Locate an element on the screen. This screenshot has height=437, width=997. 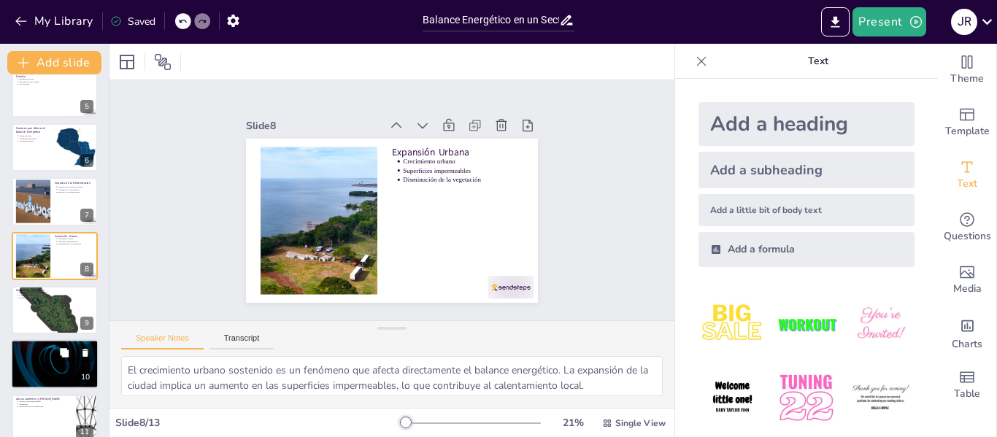
div: Add images, graphics, shapes or video is located at coordinates (967, 280).